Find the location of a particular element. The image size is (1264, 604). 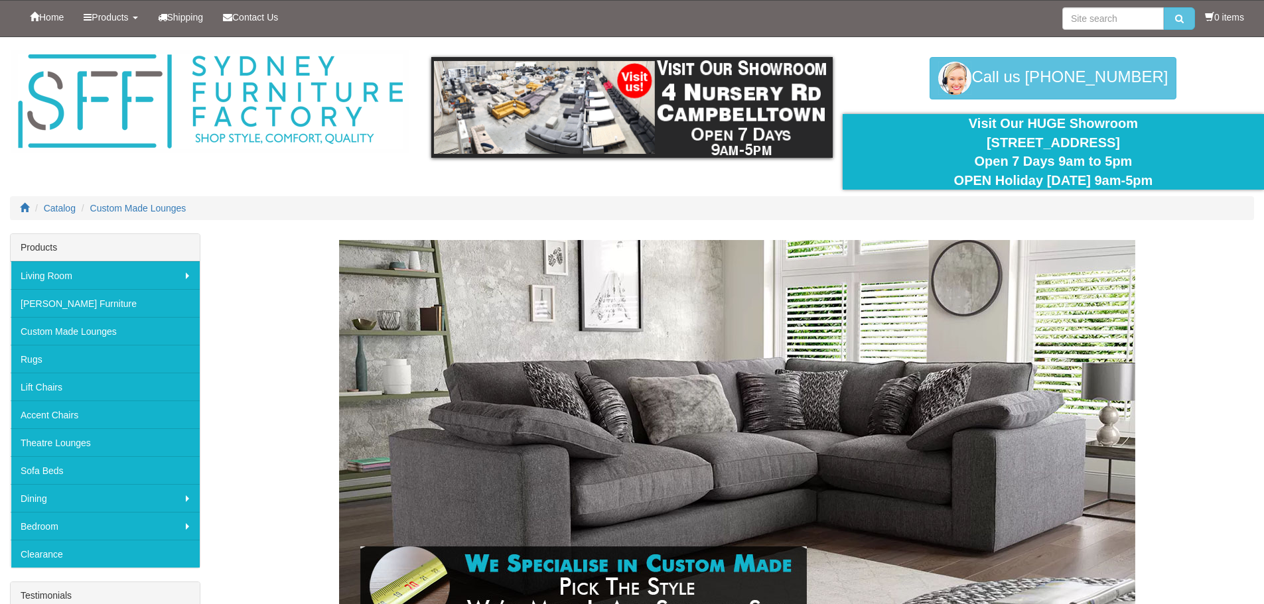

a: Living Room is located at coordinates (105, 275).